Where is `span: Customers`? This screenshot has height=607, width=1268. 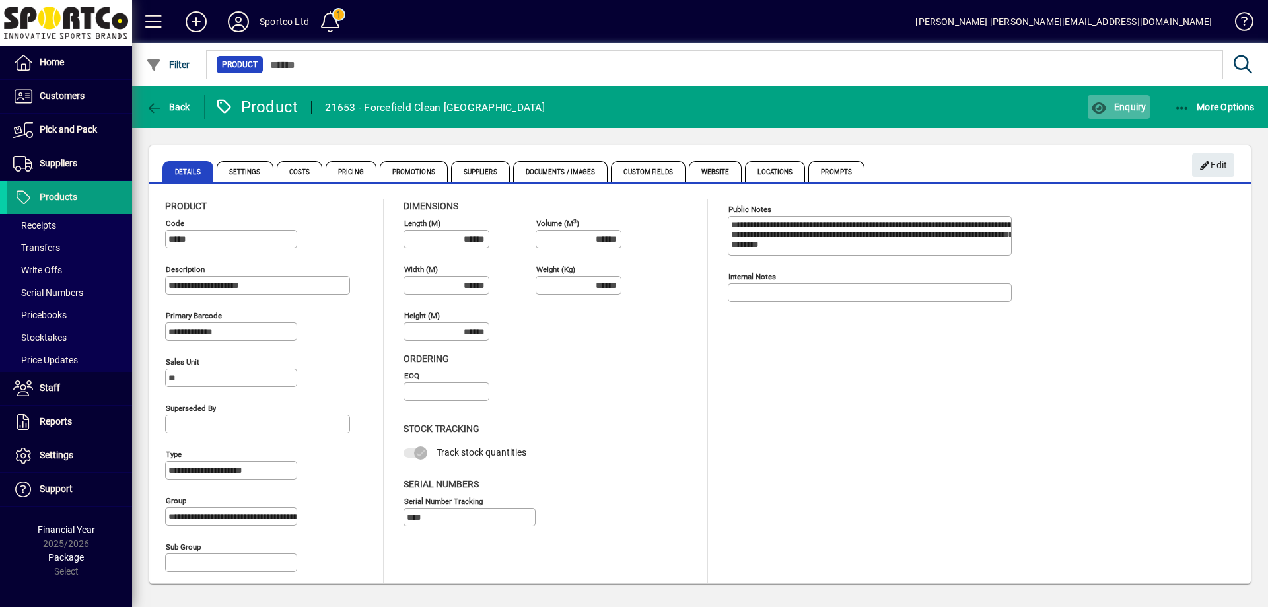
span: Customers is located at coordinates (62, 96).